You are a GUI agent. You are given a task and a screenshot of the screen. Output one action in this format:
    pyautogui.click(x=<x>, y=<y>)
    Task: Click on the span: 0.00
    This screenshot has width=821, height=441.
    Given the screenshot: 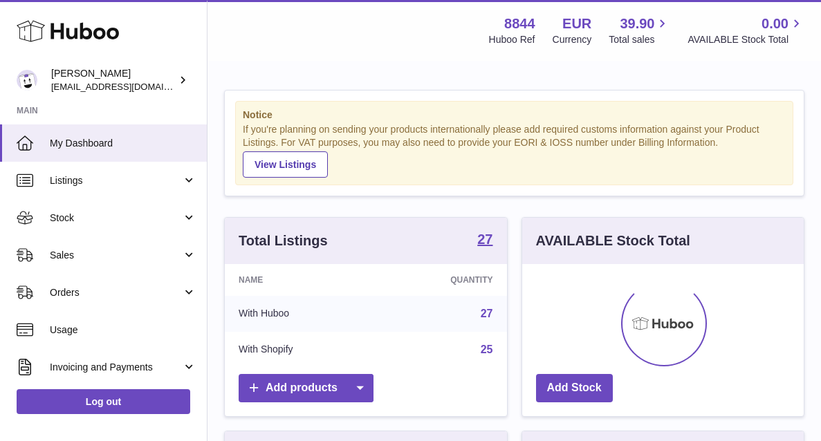 What is the action you would take?
    pyautogui.click(x=774, y=24)
    